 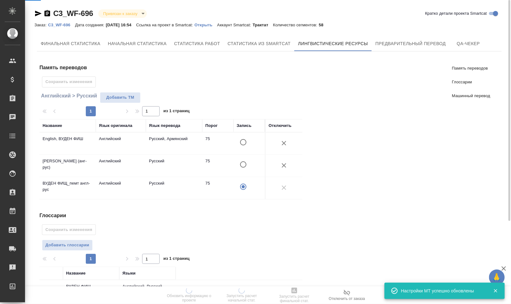 I want to click on td: ВУДЕН ФИЩ_пемт англ-рус, so click(x=68, y=188).